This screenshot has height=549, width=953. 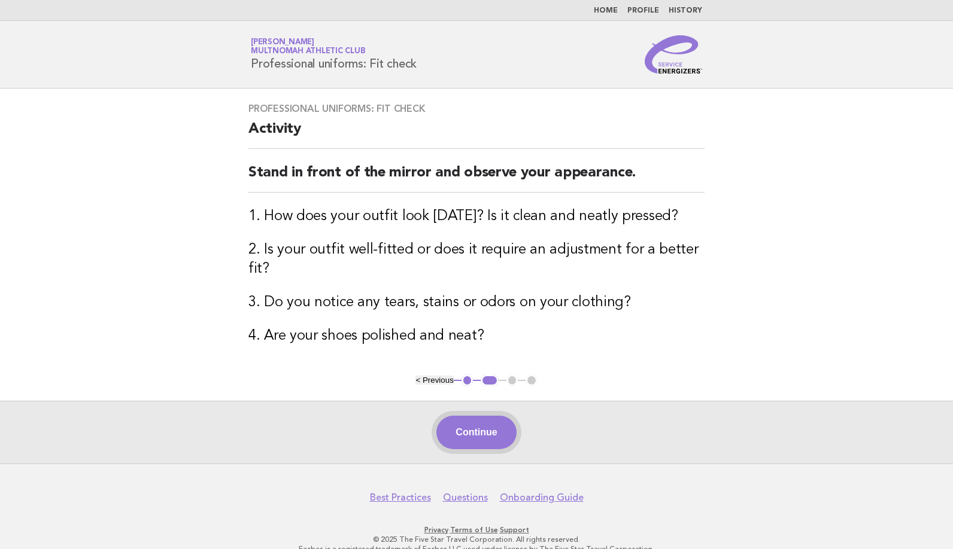 I want to click on a: Home, so click(x=605, y=11).